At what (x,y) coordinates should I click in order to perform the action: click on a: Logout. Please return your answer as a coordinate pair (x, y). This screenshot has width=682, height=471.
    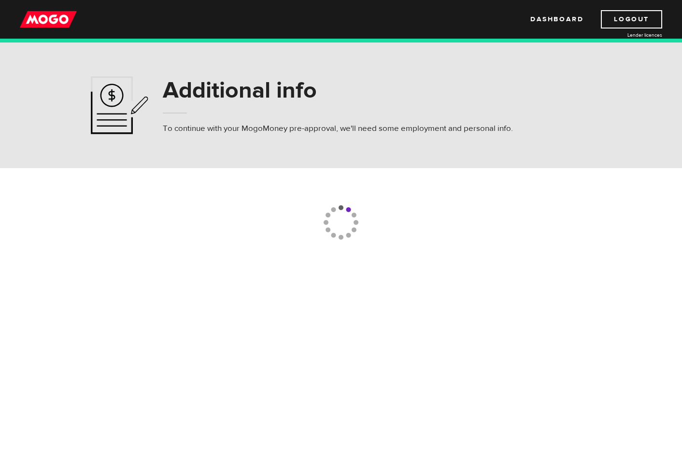
    Looking at the image, I should click on (631, 19).